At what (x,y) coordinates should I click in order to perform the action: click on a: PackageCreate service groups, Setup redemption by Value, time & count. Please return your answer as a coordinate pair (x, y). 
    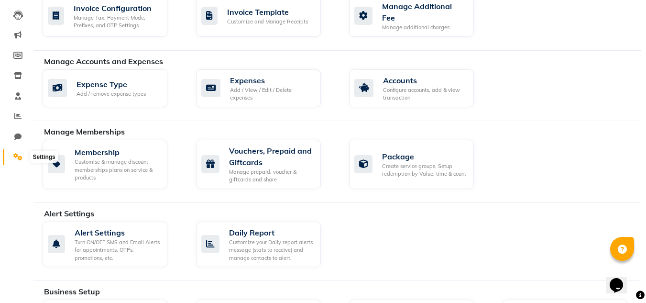
    Looking at the image, I should click on (418, 164).